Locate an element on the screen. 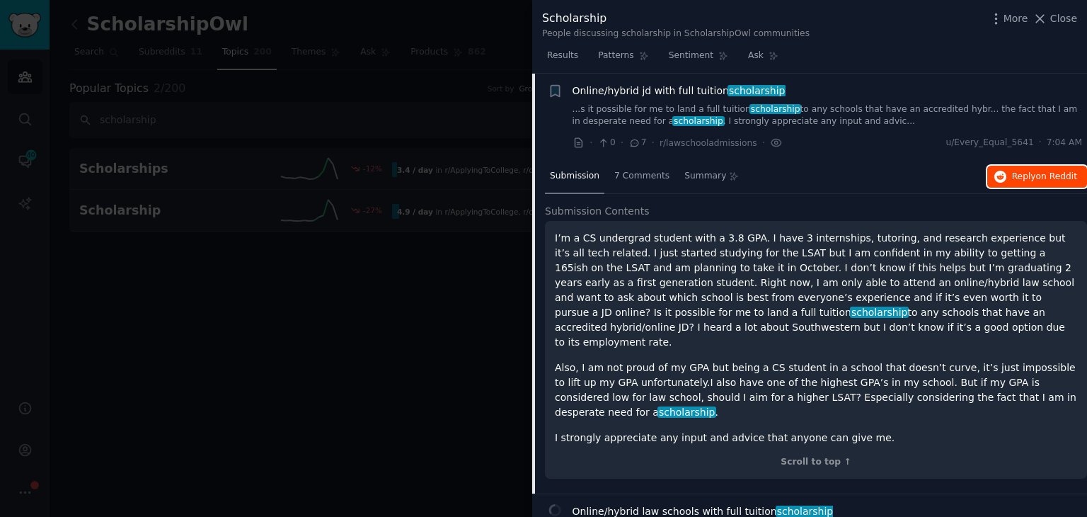 The image size is (1087, 517). p: I’m a CS undergrad student with a 3.8 GPA. I have 3 internships, tutoring, and research experienc... is located at coordinates (816, 290).